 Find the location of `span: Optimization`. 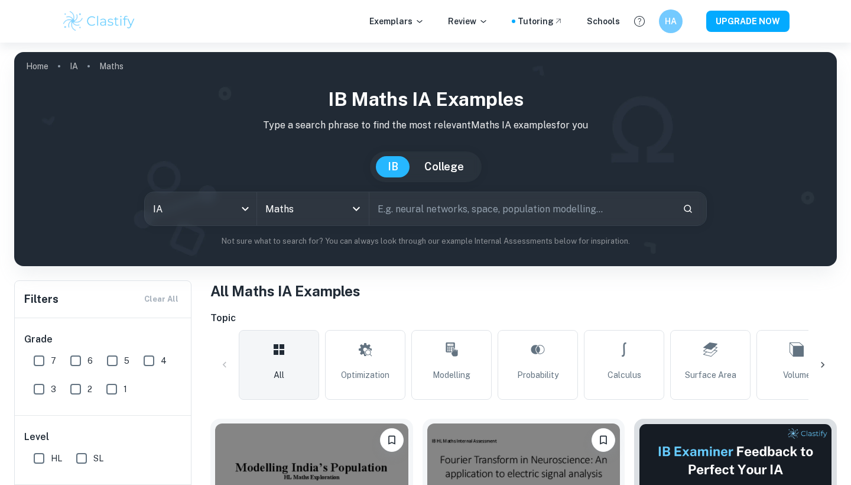

span: Optimization is located at coordinates (365, 375).